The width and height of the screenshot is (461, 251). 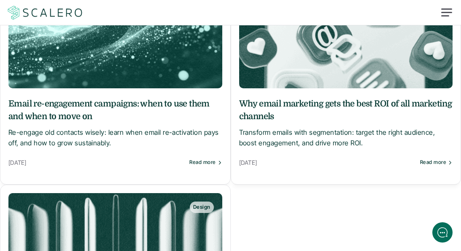 I want to click on a: Scalero company logo, so click(x=45, y=13).